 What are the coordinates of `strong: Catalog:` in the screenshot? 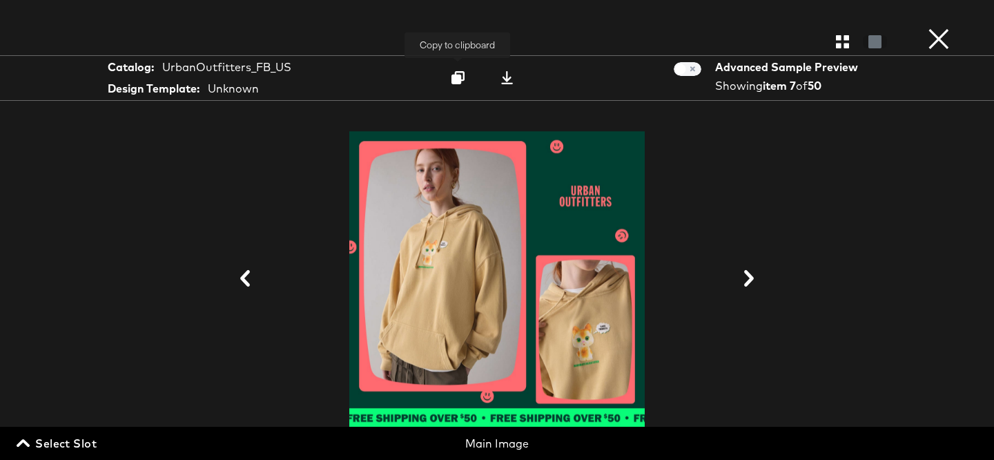 It's located at (130, 67).